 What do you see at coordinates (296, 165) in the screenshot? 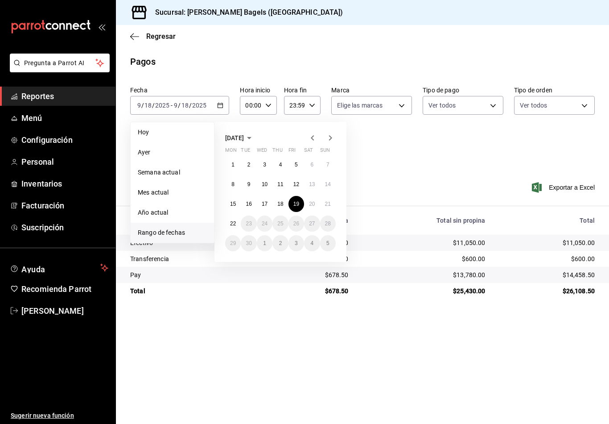
I see `abbr: September 5, 2025` at bounding box center [296, 165].